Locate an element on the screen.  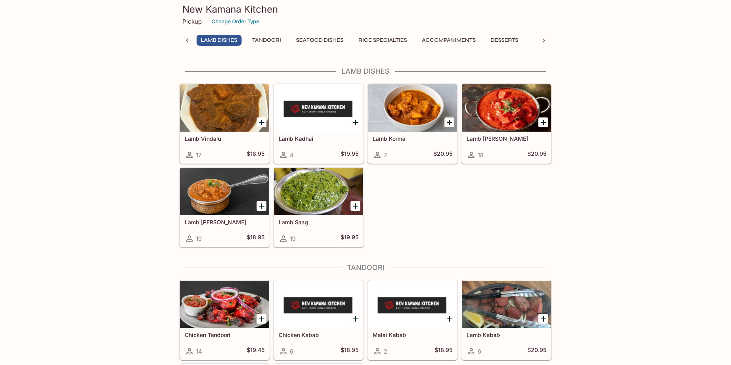
h5: Lamb Korma is located at coordinates (412, 139).